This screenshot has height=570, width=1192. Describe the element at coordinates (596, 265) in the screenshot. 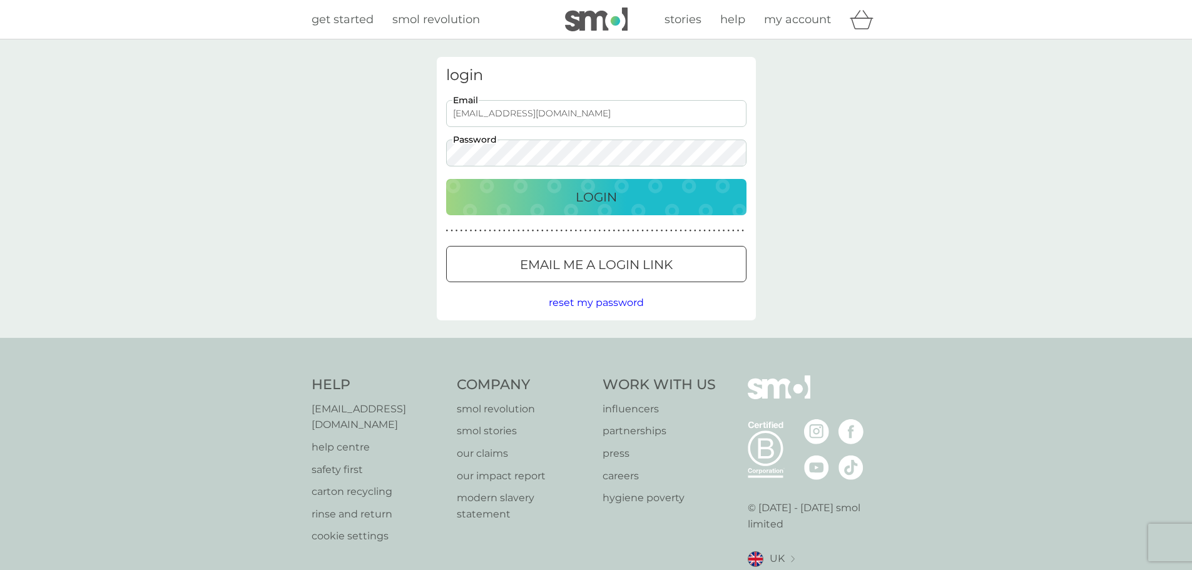

I see `p: Email me a login link` at that location.